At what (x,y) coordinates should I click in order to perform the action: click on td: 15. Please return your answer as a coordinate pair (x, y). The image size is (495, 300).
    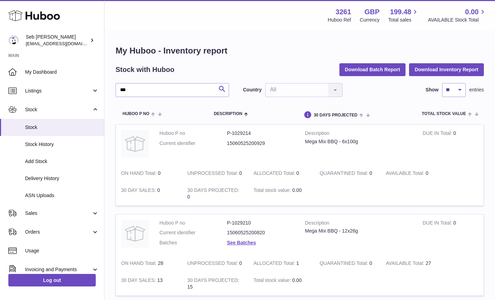
    Looking at the image, I should click on (215, 284).